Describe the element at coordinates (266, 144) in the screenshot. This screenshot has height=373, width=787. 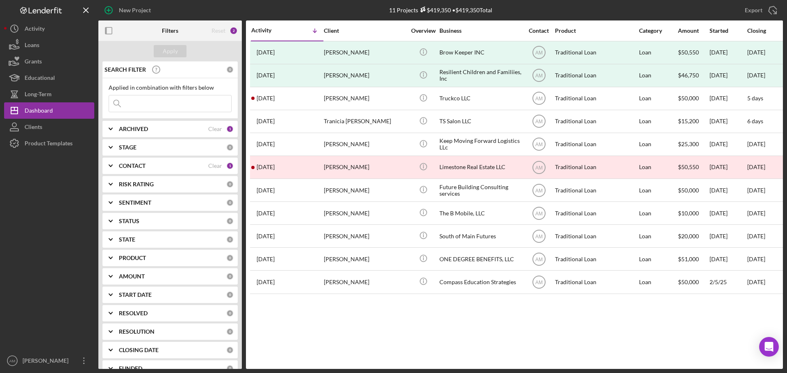
I see `time: 2025-07-30 20:41` at that location.